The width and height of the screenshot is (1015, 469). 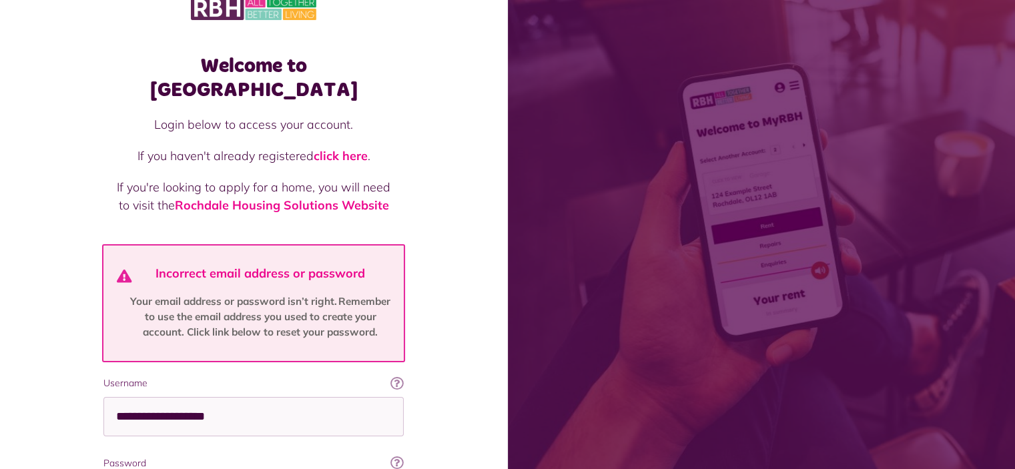 What do you see at coordinates (260, 317) in the screenshot?
I see `p: Your email address or password isn’t right. Remember to use the email address you used to create ...` at bounding box center [260, 317].